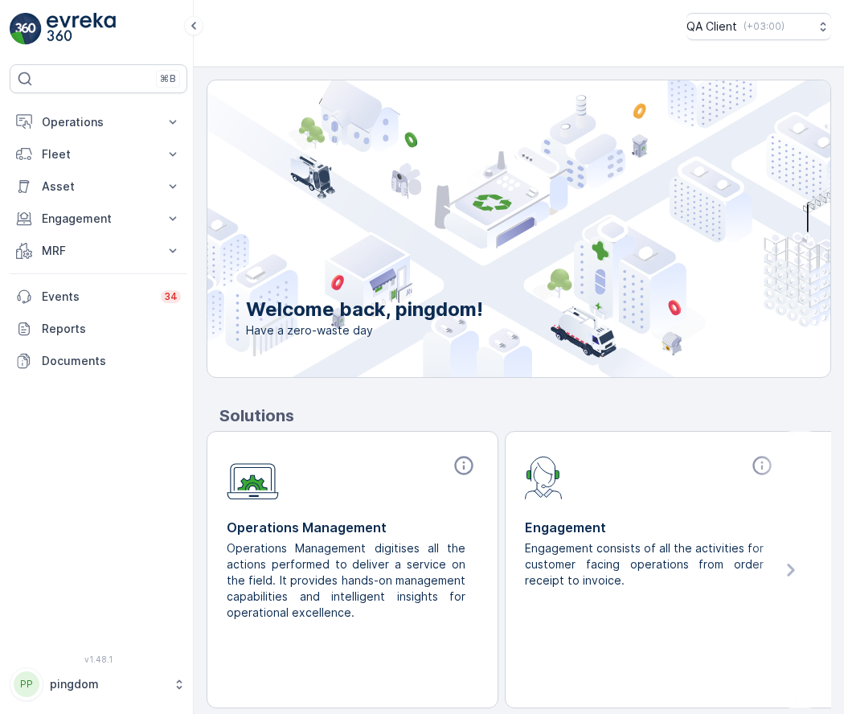  I want to click on a: Documents, so click(98, 361).